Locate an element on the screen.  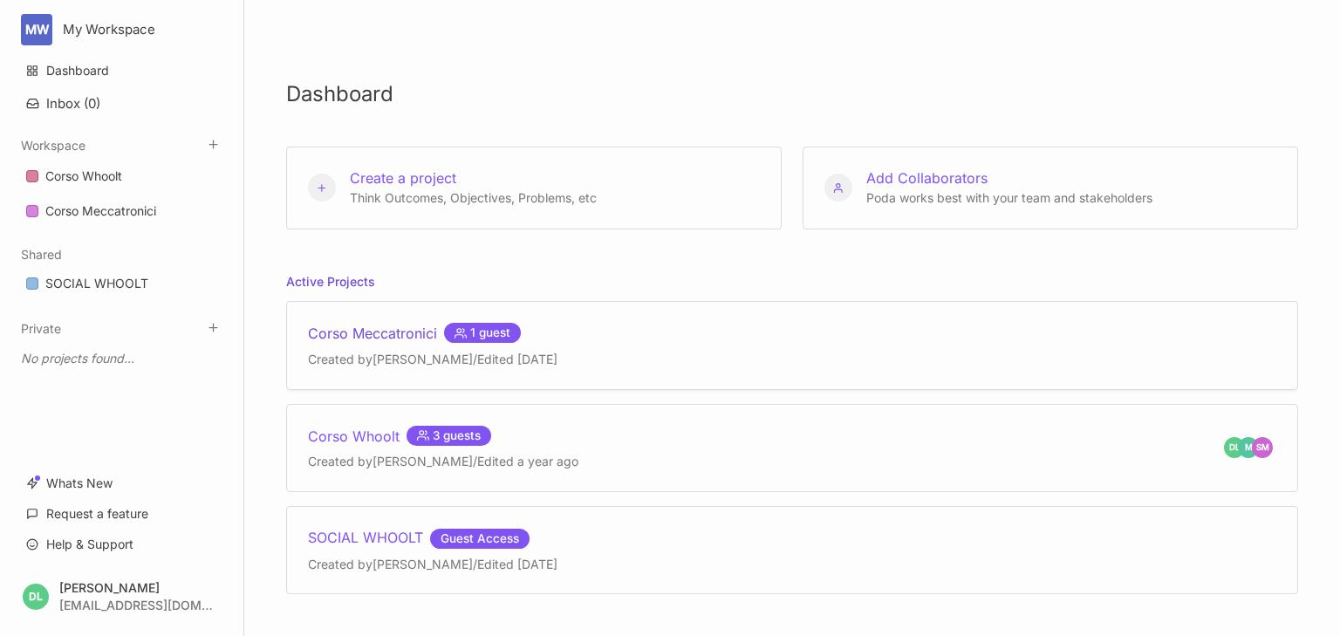
span: Guest Access is located at coordinates (480, 538).